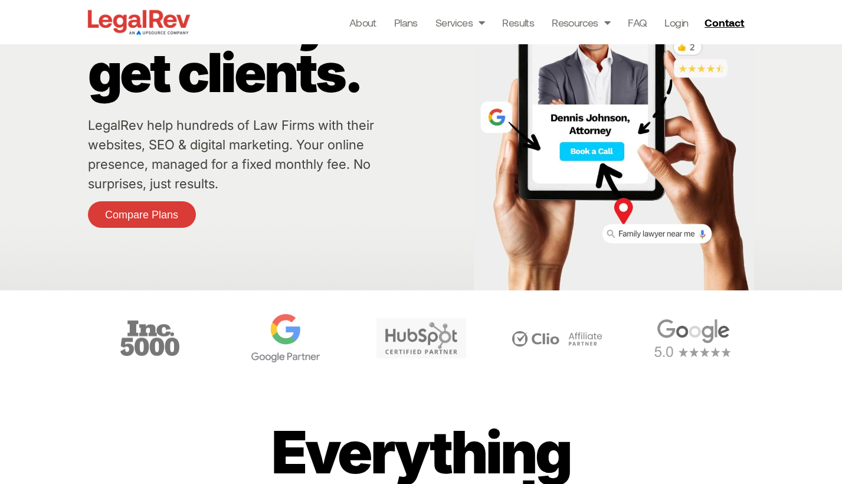 This screenshot has height=484, width=842. Describe the element at coordinates (693, 338) in the screenshot. I see `div: 1 / 6` at that location.